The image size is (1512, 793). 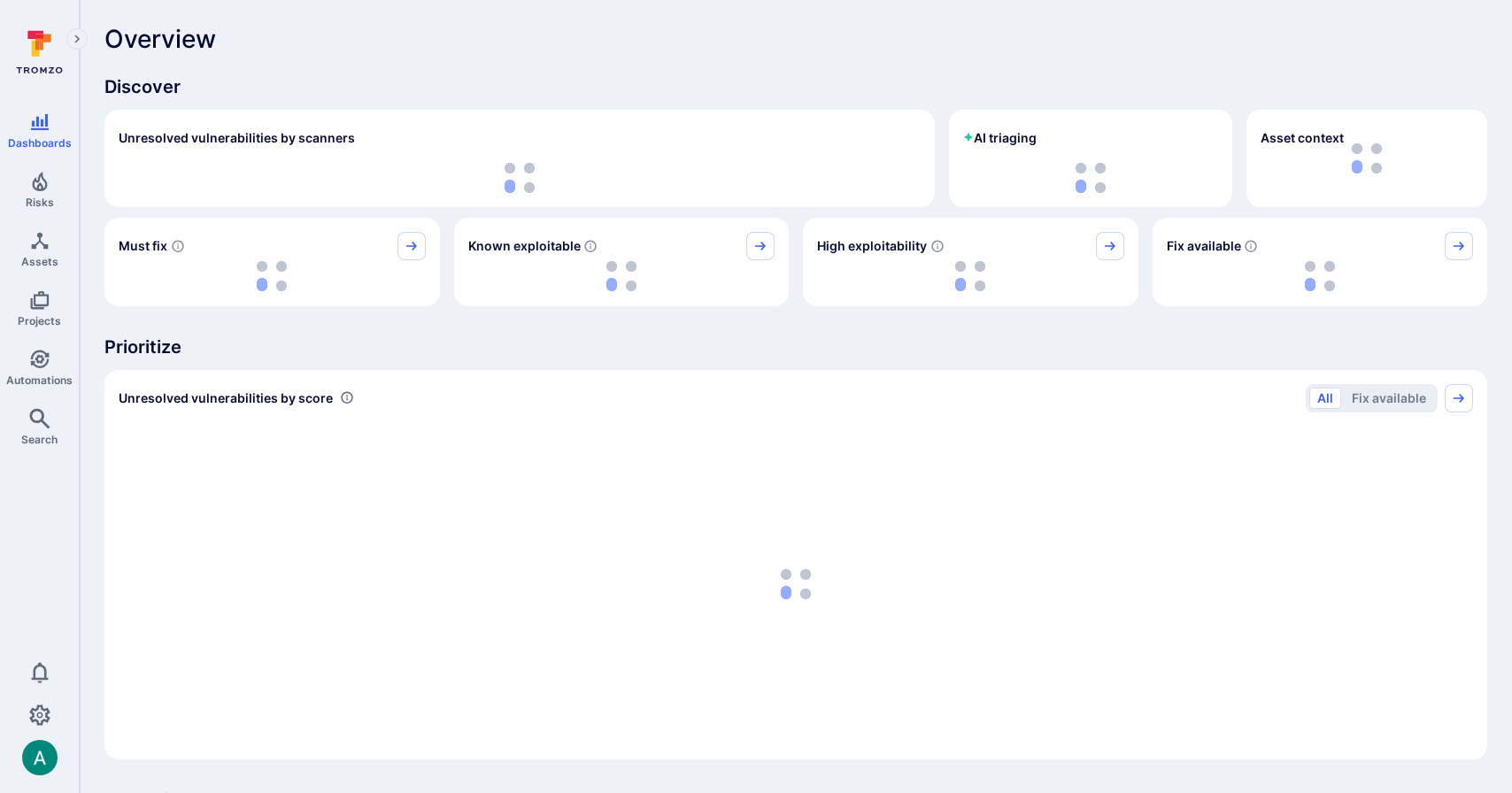 What do you see at coordinates (1302, 139) in the screenshot?
I see `span: Asset context` at bounding box center [1302, 139].